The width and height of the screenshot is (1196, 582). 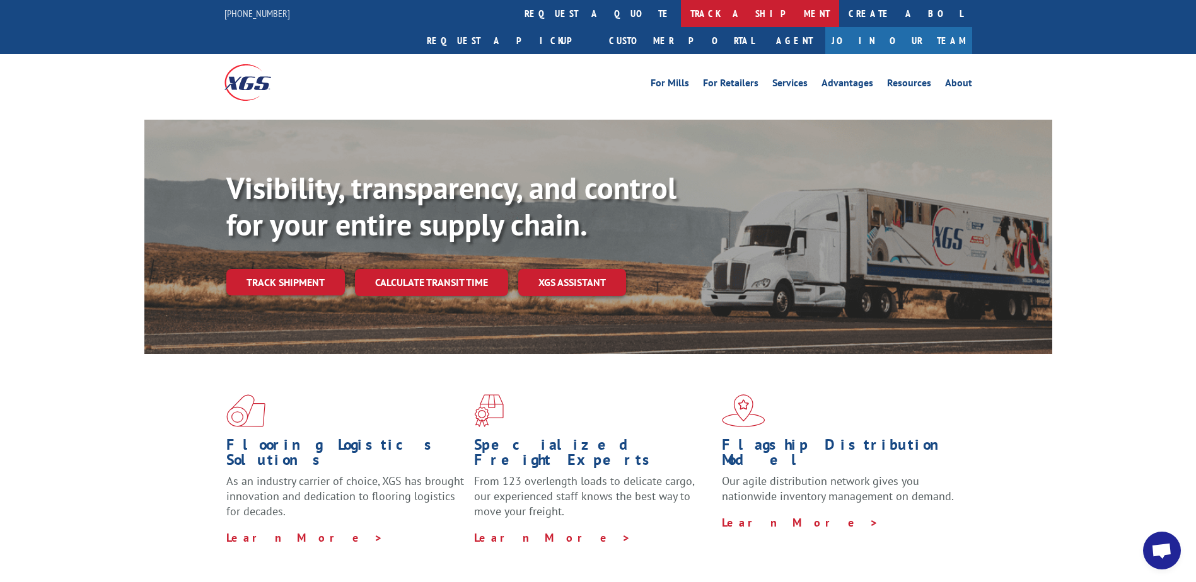 What do you see at coordinates (431, 282) in the screenshot?
I see `a: Calculate transit time` at bounding box center [431, 282].